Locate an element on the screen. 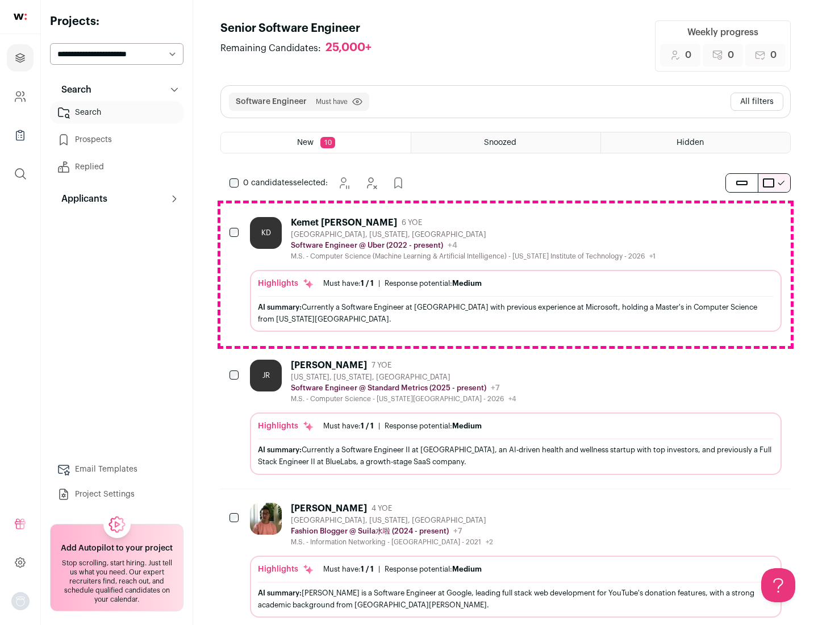  a: Company and ATS Settings is located at coordinates (20, 97).